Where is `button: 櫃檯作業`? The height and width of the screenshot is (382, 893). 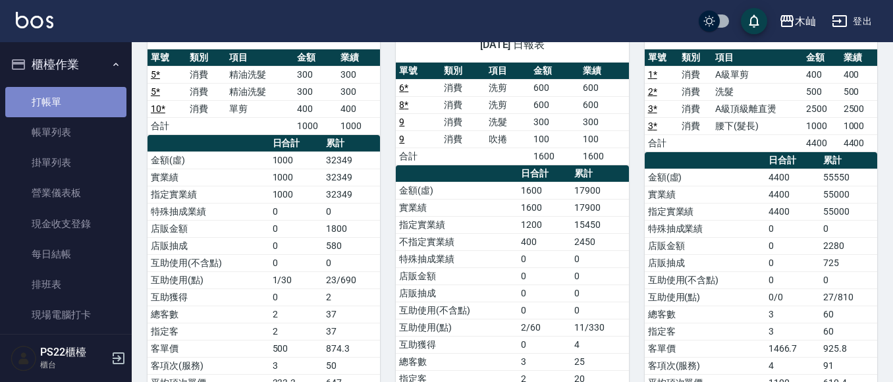
button: 櫃檯作業 is located at coordinates (66, 65).